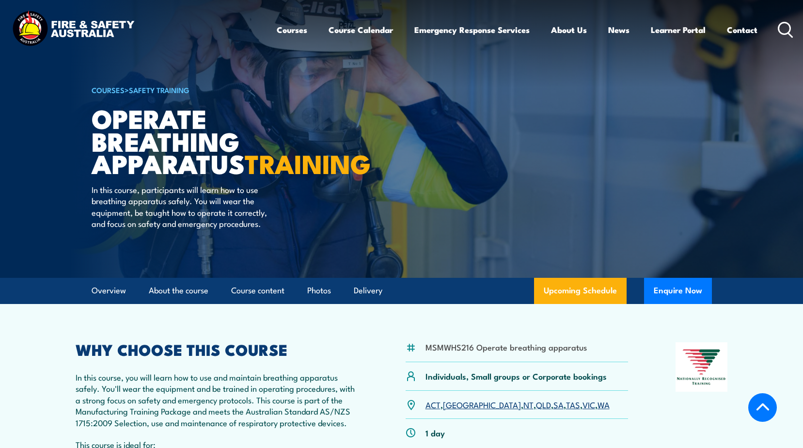 The height and width of the screenshot is (448, 803). What do you see at coordinates (528, 404) in the screenshot?
I see `a: NT` at bounding box center [528, 404].